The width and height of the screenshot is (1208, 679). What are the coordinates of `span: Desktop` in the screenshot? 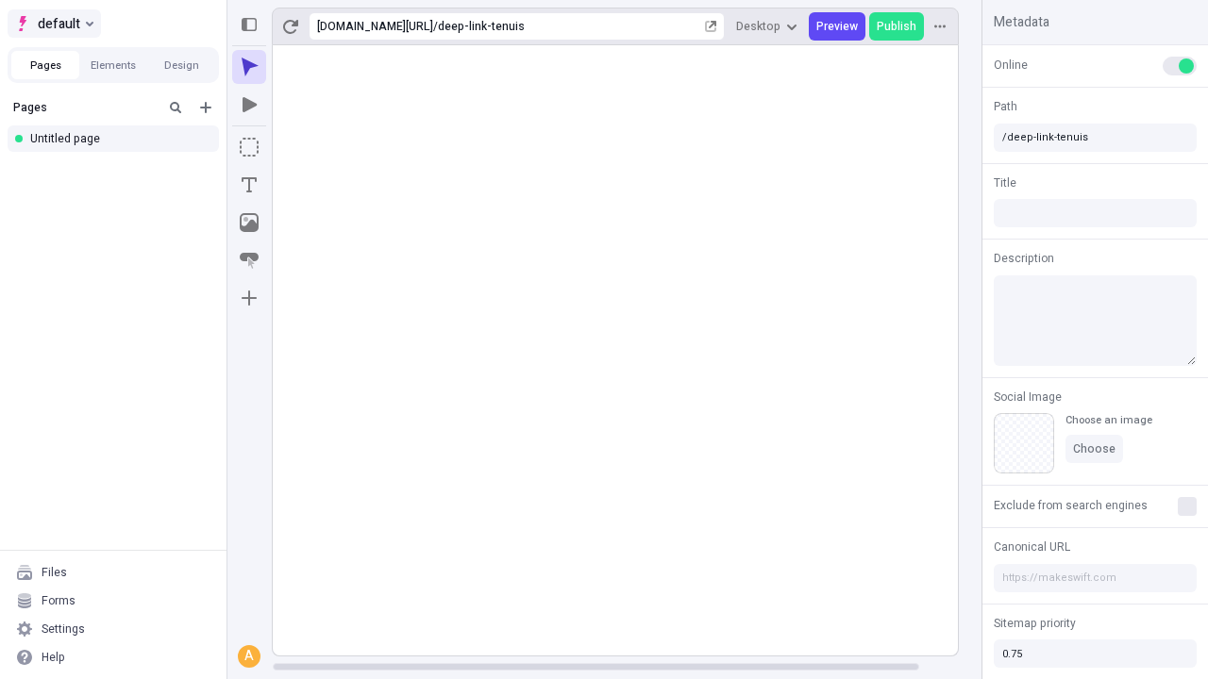 It's located at (758, 26).